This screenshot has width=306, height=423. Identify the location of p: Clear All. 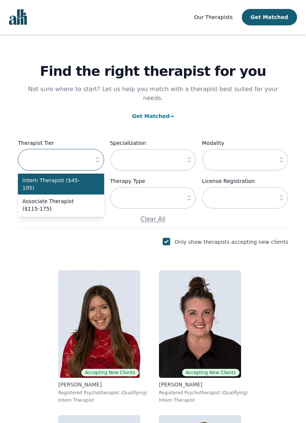
(153, 219).